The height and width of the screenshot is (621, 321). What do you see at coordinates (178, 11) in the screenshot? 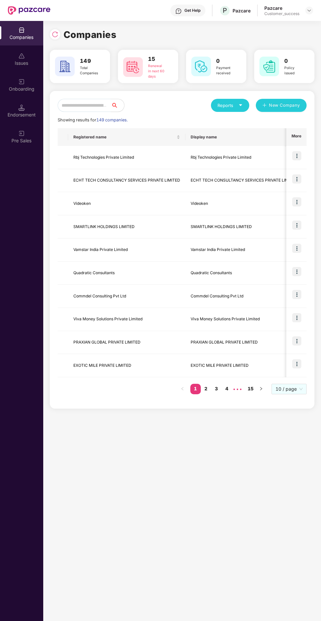
I see `img: svg+xml;base64,PHN2ZyBpZD0iSGVscC0zMngzMiIgeG1sbnM9Imh0dHA6Ly93d3cudzMub3JnLzIwMDAvc3ZnIiB3aWR0aD...` at bounding box center [178, 11].